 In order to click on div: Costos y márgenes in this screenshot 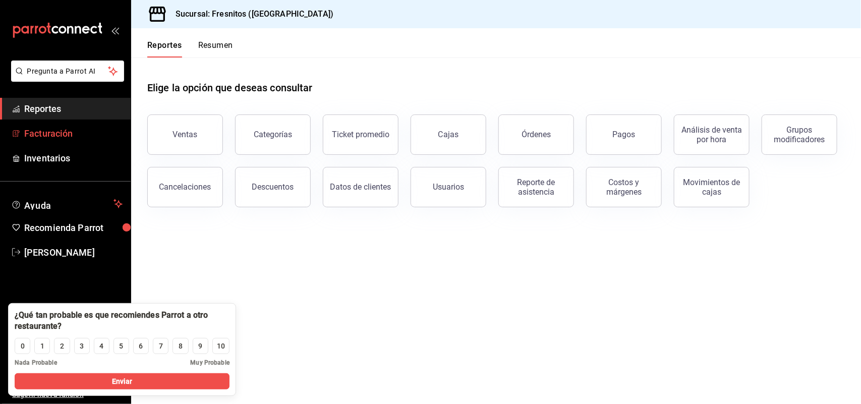, I will do `click(624, 187)`.